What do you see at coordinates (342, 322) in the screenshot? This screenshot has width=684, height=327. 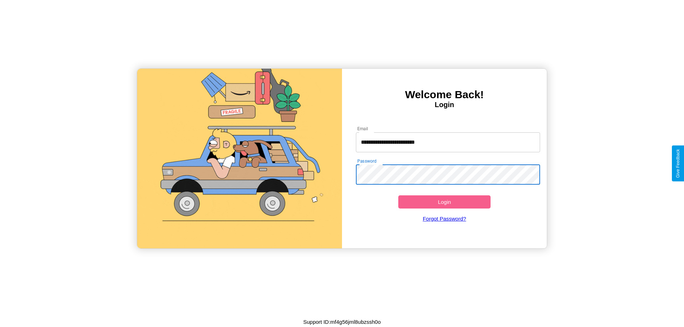 I see `p: Support ID: mf4g56jml8ubzssh0o` at bounding box center [342, 322].